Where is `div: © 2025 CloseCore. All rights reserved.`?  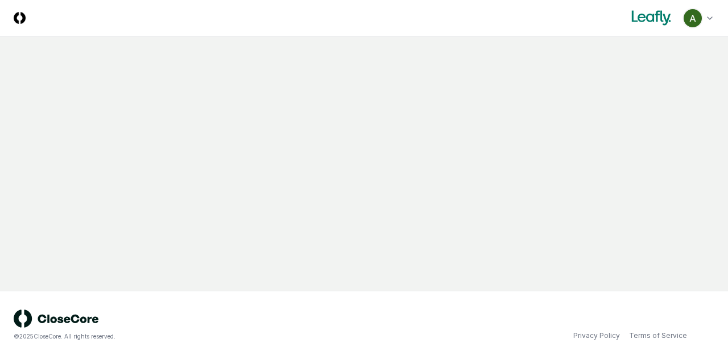 div: © 2025 CloseCore. All rights reserved. is located at coordinates (189, 336).